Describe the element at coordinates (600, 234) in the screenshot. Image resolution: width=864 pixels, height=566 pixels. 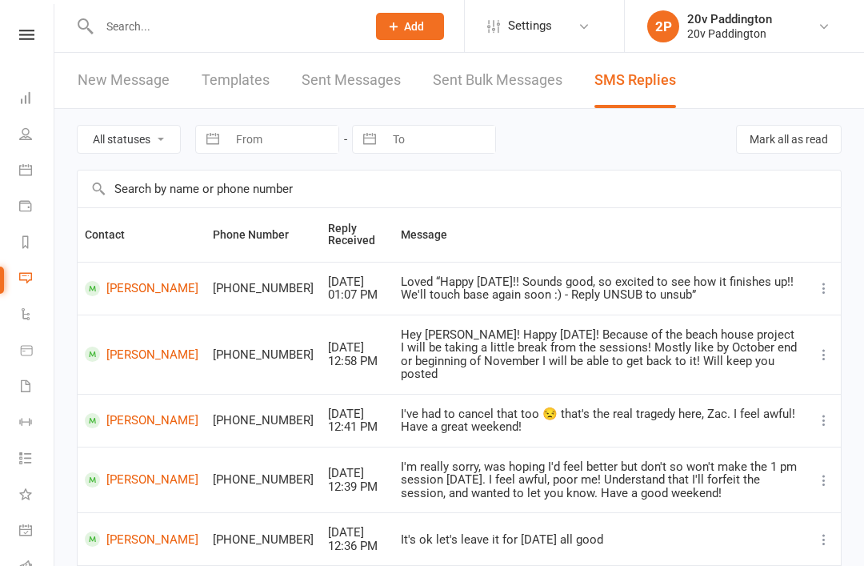
I see `th: Message` at that location.